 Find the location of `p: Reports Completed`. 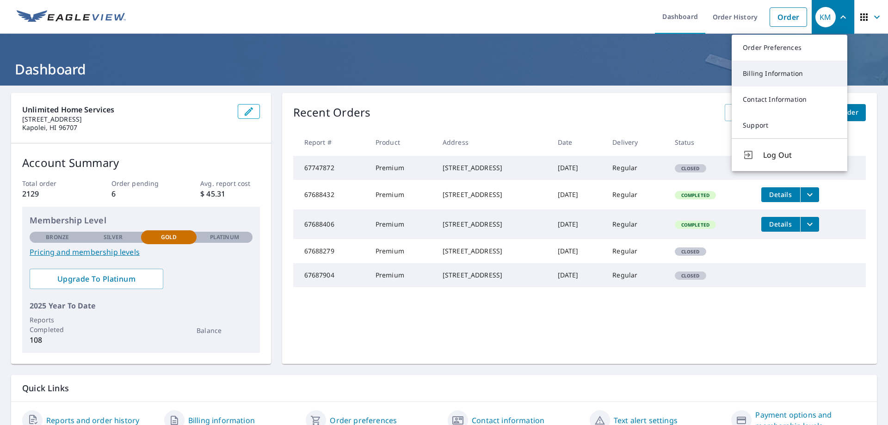

p: Reports Completed is located at coordinates (57, 325).